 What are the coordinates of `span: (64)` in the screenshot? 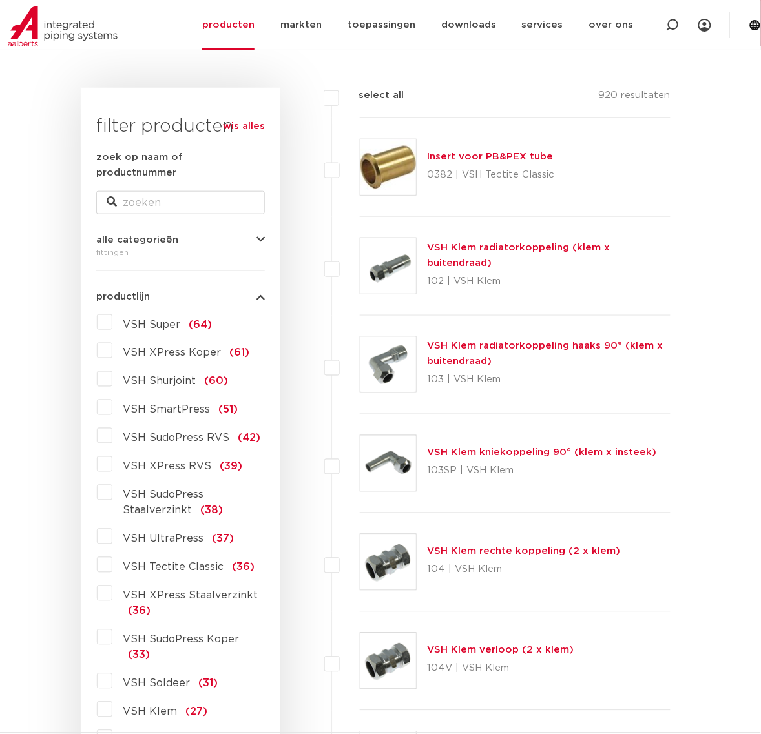 It's located at (200, 325).